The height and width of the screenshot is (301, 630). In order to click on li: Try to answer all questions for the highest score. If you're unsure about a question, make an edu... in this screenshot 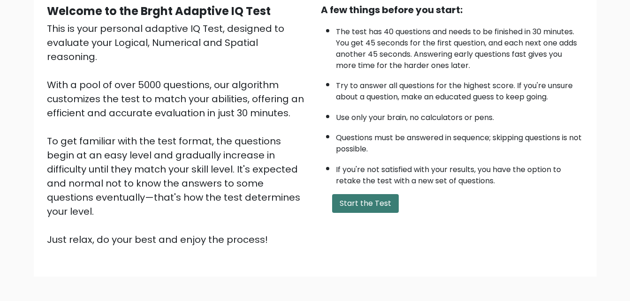, I will do `click(460, 89)`.